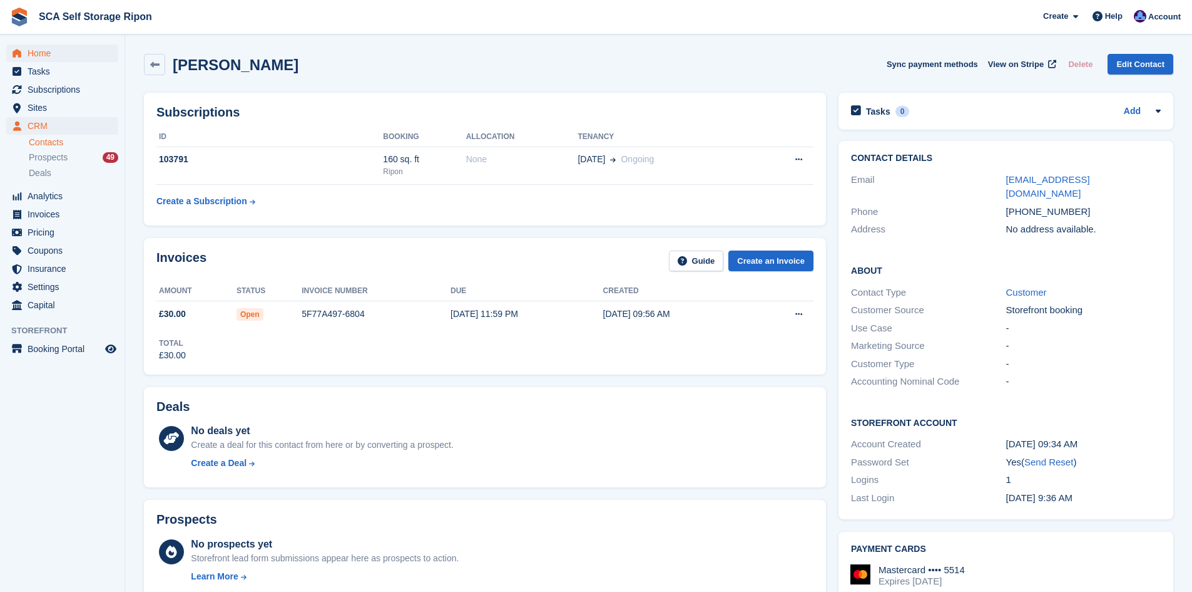  What do you see at coordinates (206, 201) in the screenshot?
I see `a: Create a Subscription` at bounding box center [206, 201].